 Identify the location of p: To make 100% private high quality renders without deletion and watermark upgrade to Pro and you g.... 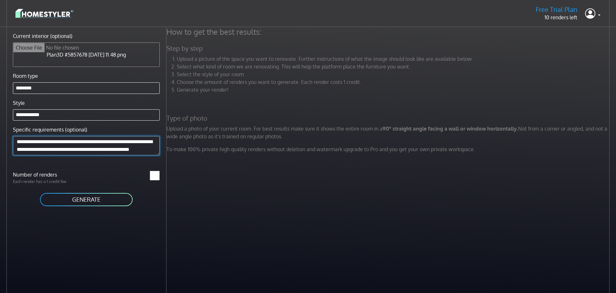
(389, 149).